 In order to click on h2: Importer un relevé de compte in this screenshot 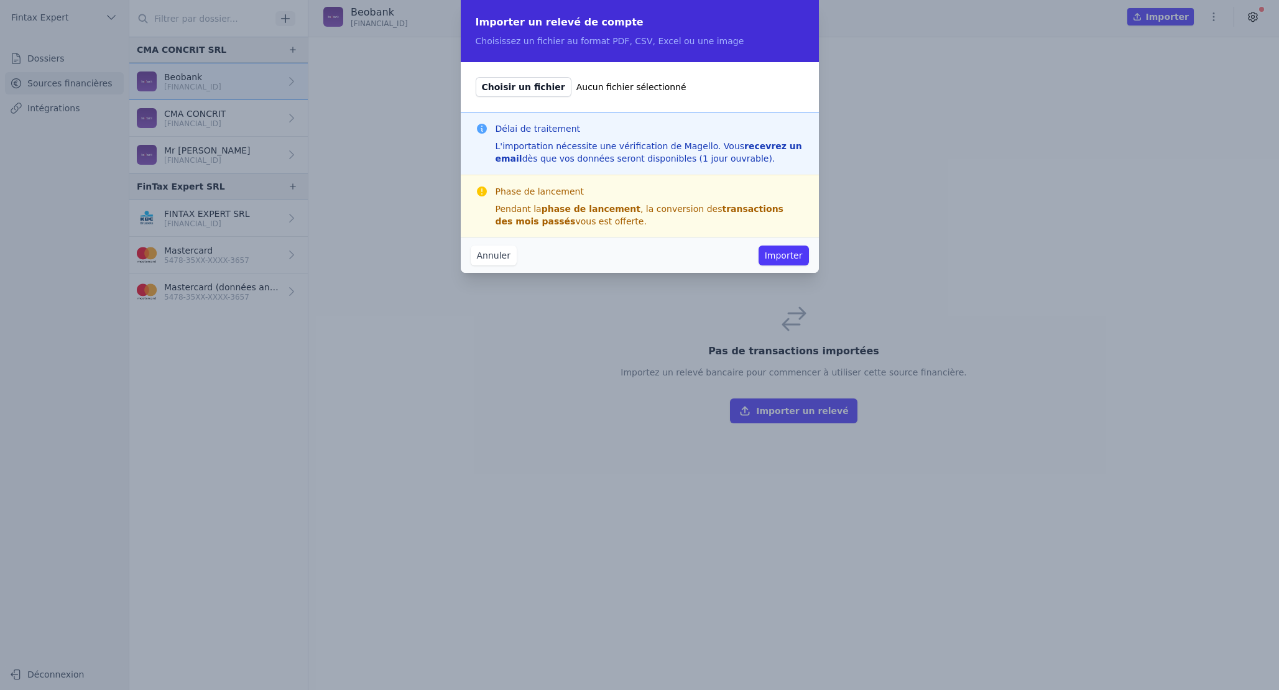, I will do `click(640, 22)`.